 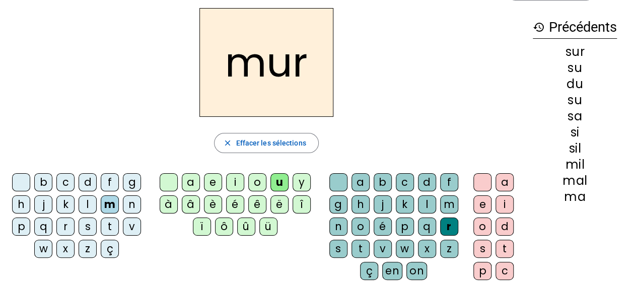 What do you see at coordinates (575, 27) in the screenshot?
I see `h3: Précédents` at bounding box center [575, 27].